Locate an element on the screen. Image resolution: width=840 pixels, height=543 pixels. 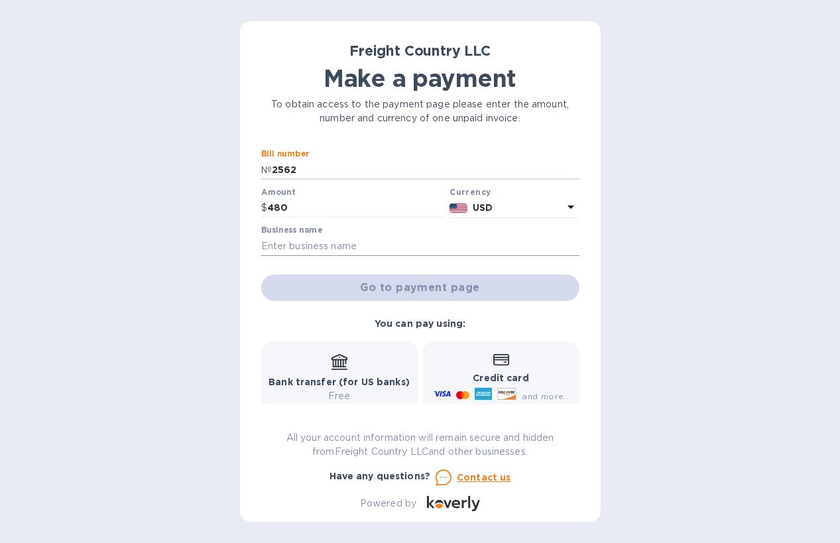
b: Credit card is located at coordinates (501, 378).